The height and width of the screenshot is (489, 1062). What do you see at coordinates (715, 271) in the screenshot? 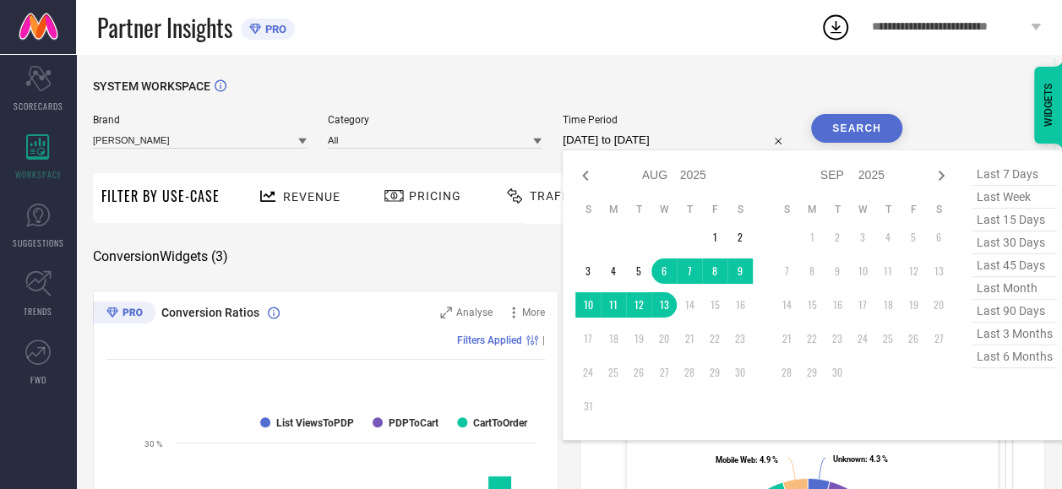
I see `td: Fri Aug 08 2025` at bounding box center [715, 271].